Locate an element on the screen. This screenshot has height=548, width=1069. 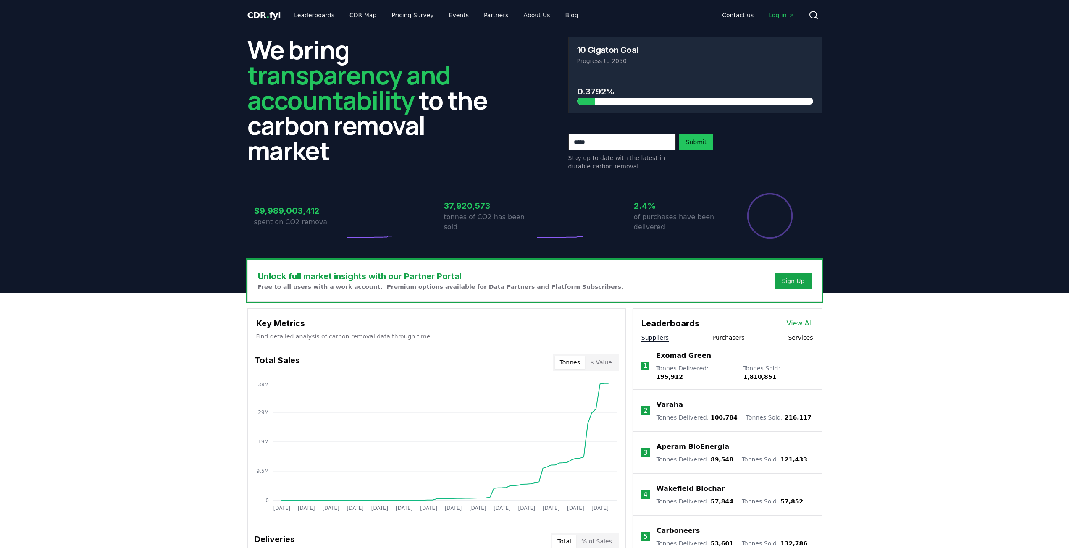
p: Aperam BioEnergia is located at coordinates (693, 447).